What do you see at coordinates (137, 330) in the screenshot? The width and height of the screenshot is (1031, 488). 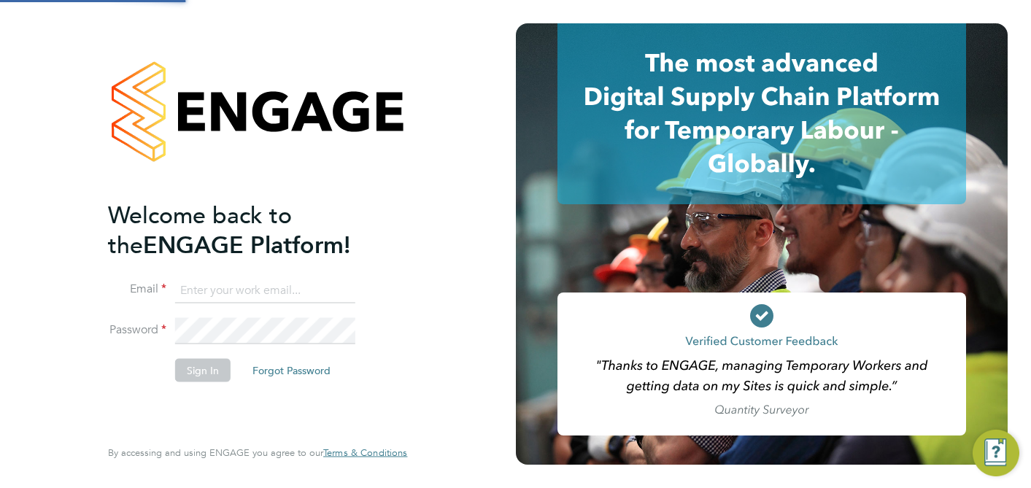 I see `label: Password` at bounding box center [137, 330].